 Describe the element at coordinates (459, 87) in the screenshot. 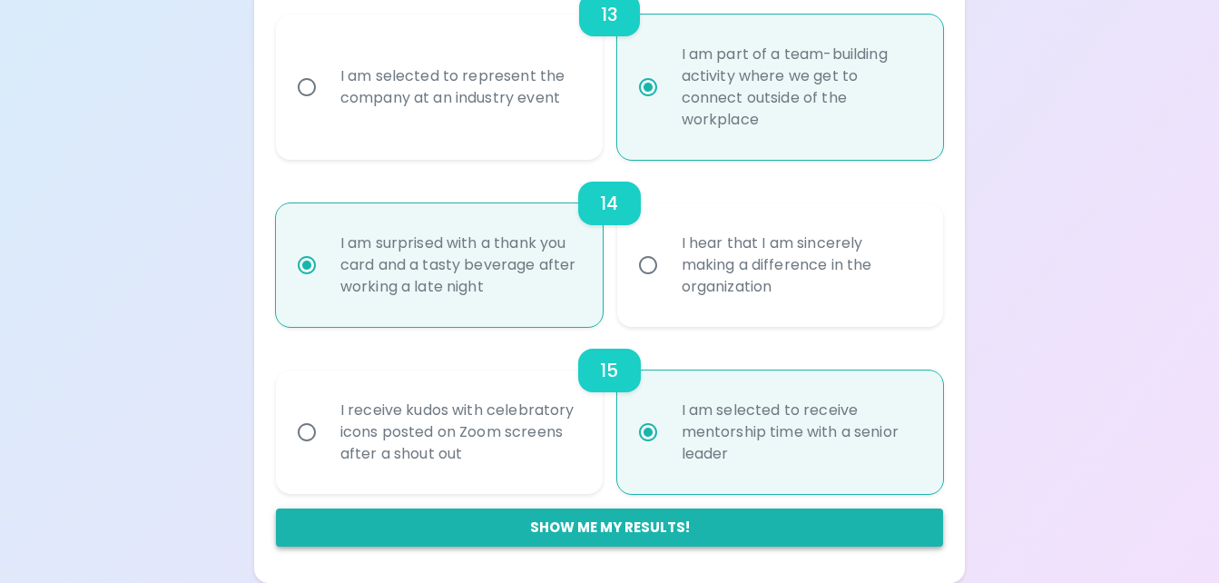

I see `div: I am selected to represent the company at an industry event` at that location.